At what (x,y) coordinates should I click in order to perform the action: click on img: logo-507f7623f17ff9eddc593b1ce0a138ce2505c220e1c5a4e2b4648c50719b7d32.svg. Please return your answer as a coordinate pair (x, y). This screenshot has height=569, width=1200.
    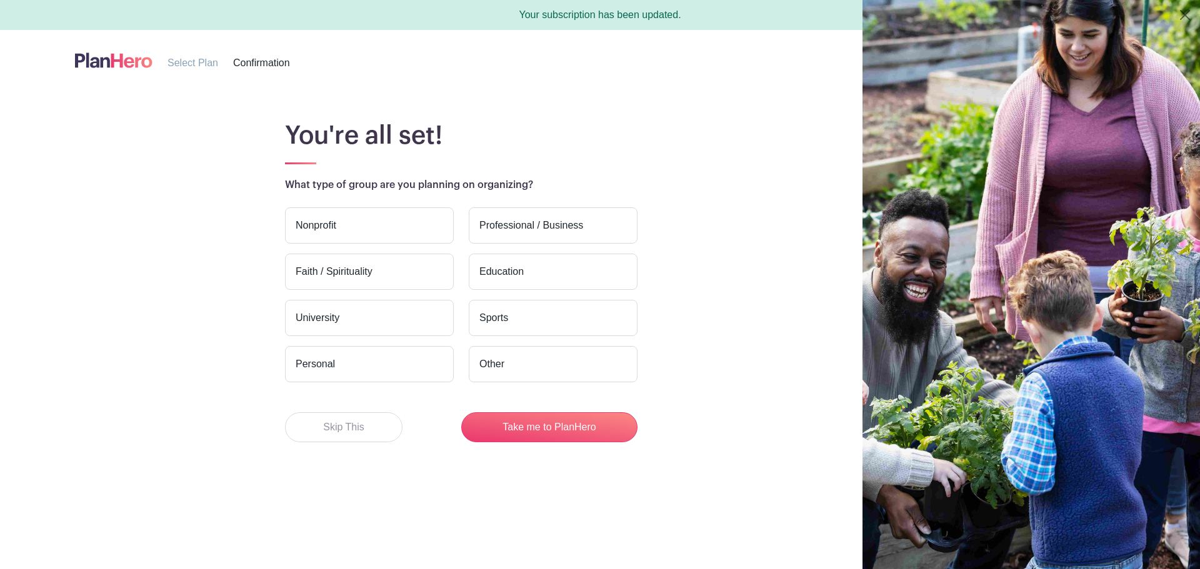
    Looking at the image, I should click on (114, 60).